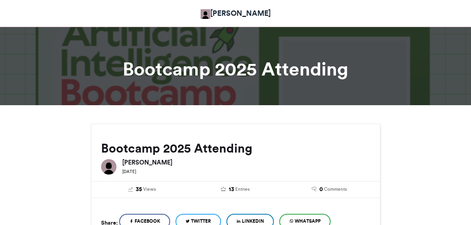  I want to click on span: Views, so click(149, 189).